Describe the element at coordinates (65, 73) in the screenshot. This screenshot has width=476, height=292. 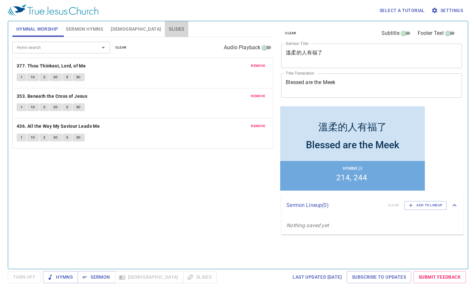
I see `li: 214` at that location.